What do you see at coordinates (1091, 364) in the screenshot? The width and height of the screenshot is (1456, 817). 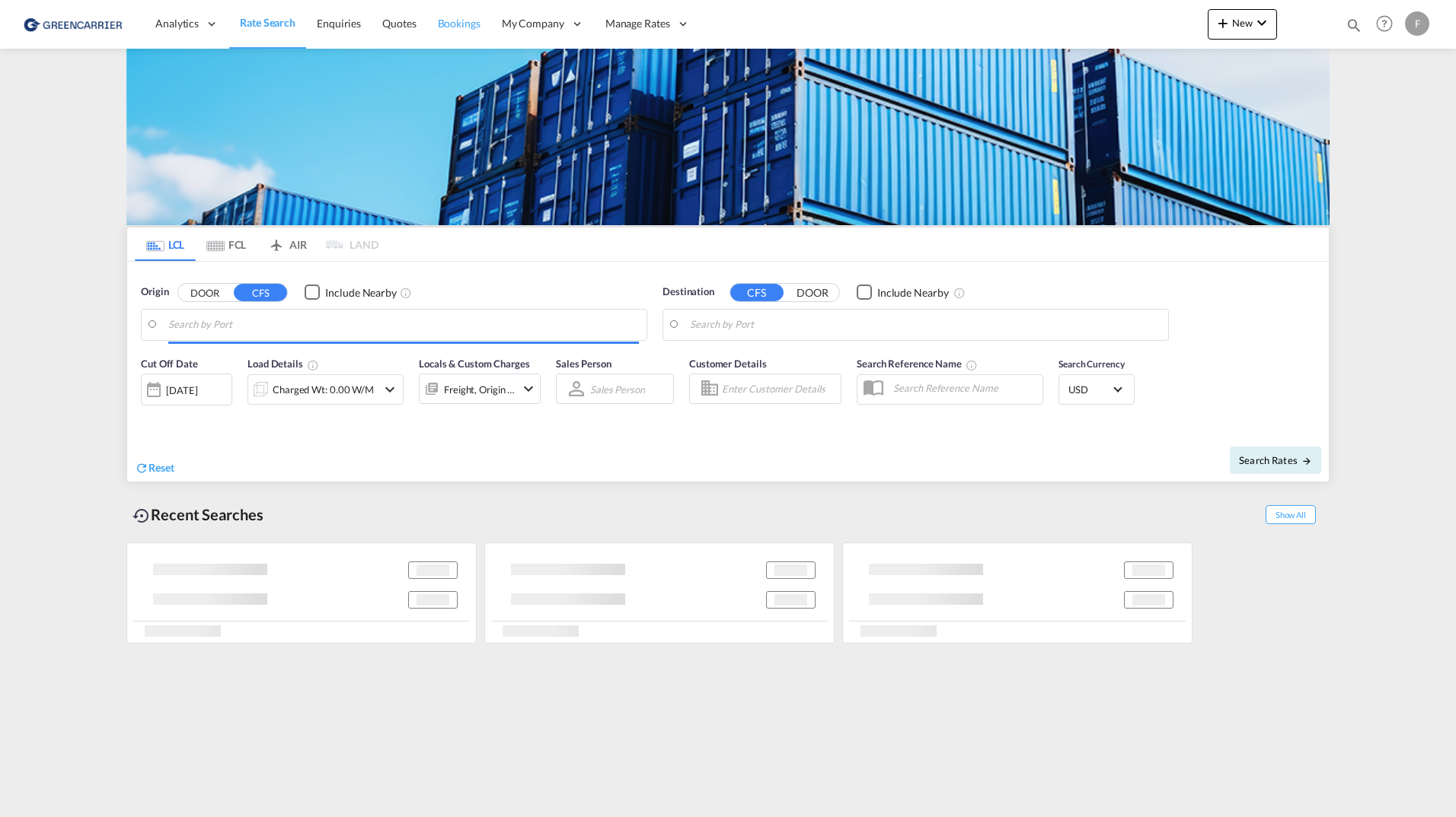 I see `span: Search Currency` at bounding box center [1091, 364].